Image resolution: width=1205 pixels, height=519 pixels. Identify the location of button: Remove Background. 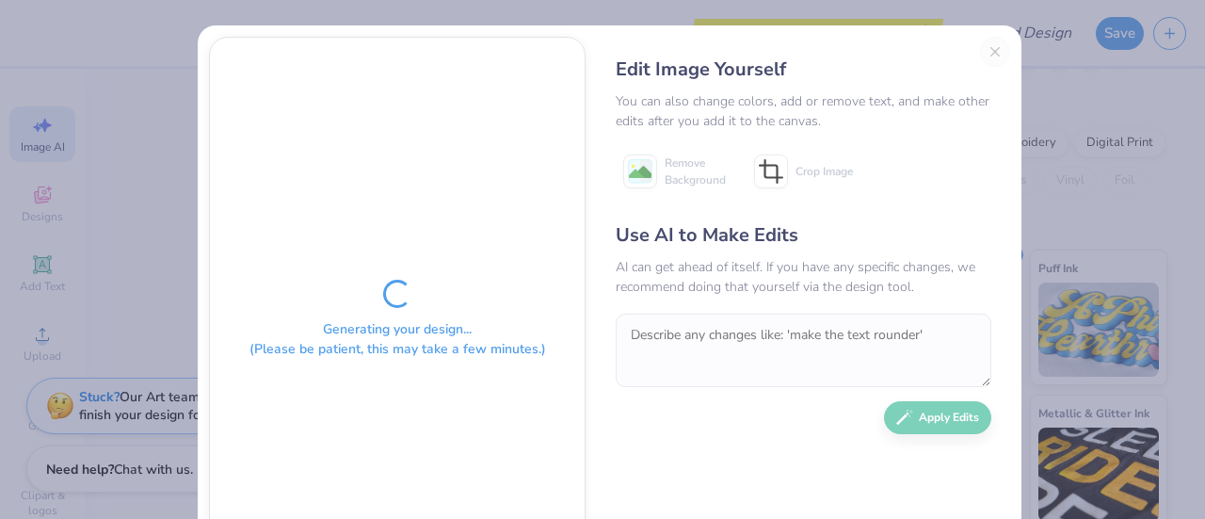
(674, 171).